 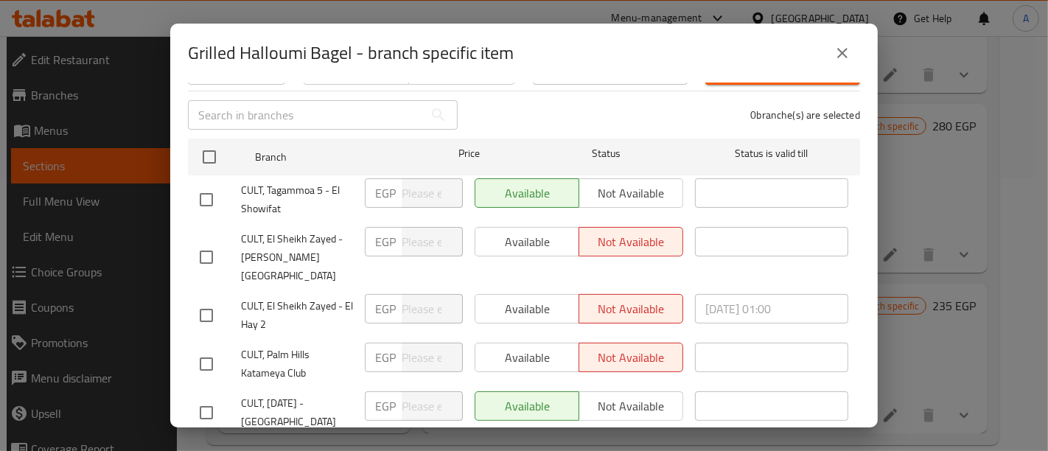 What do you see at coordinates (607, 153) in the screenshot?
I see `span: Status` at bounding box center [607, 153].